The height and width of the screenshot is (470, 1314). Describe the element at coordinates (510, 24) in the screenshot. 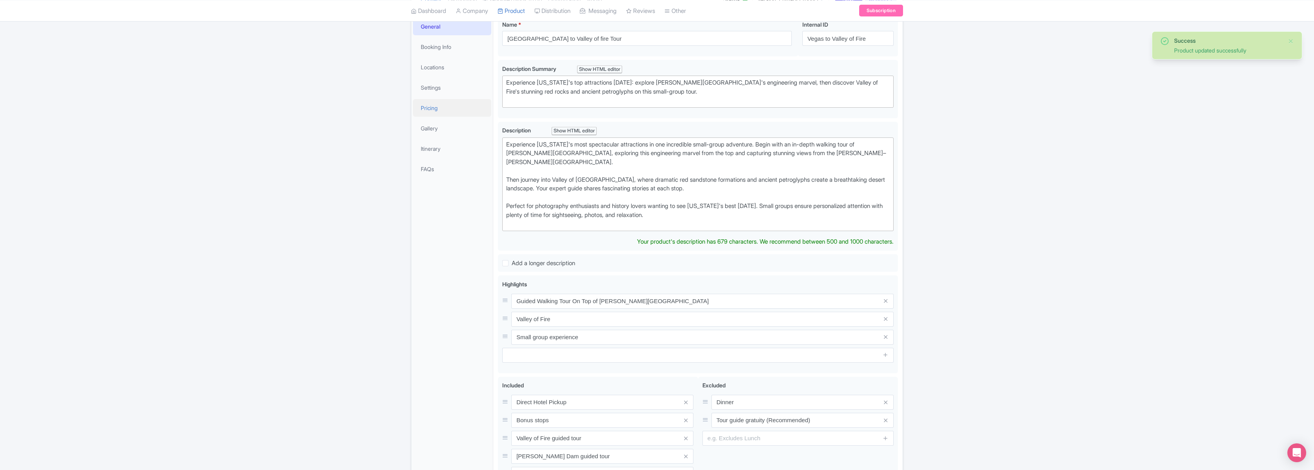

I see `span: Name` at that location.